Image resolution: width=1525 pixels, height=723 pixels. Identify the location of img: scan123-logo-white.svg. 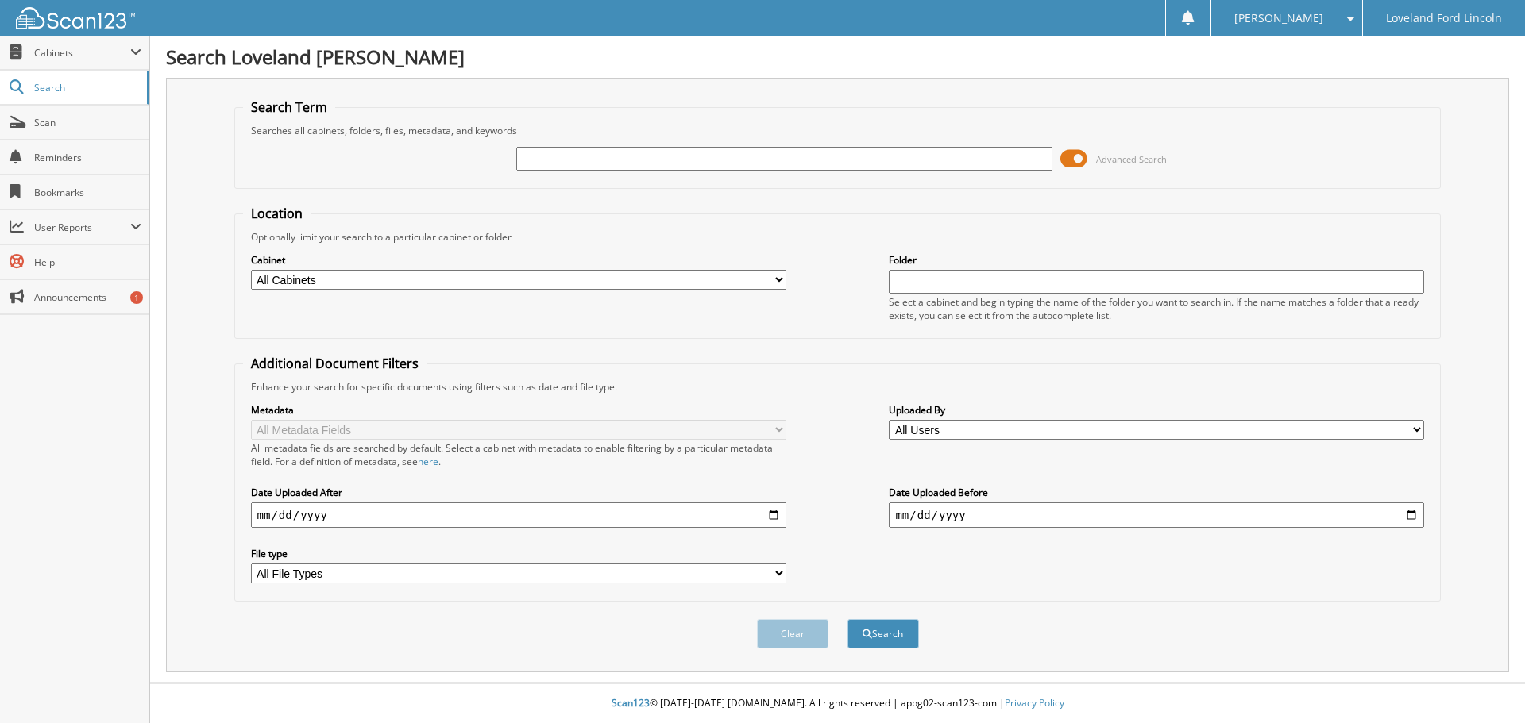
(75, 17).